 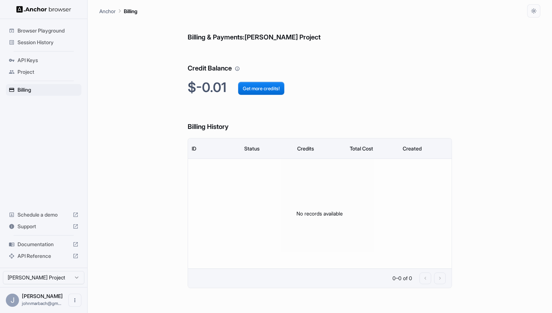 What do you see at coordinates (44, 9) in the screenshot?
I see `img: Anchor Logo` at bounding box center [44, 9].